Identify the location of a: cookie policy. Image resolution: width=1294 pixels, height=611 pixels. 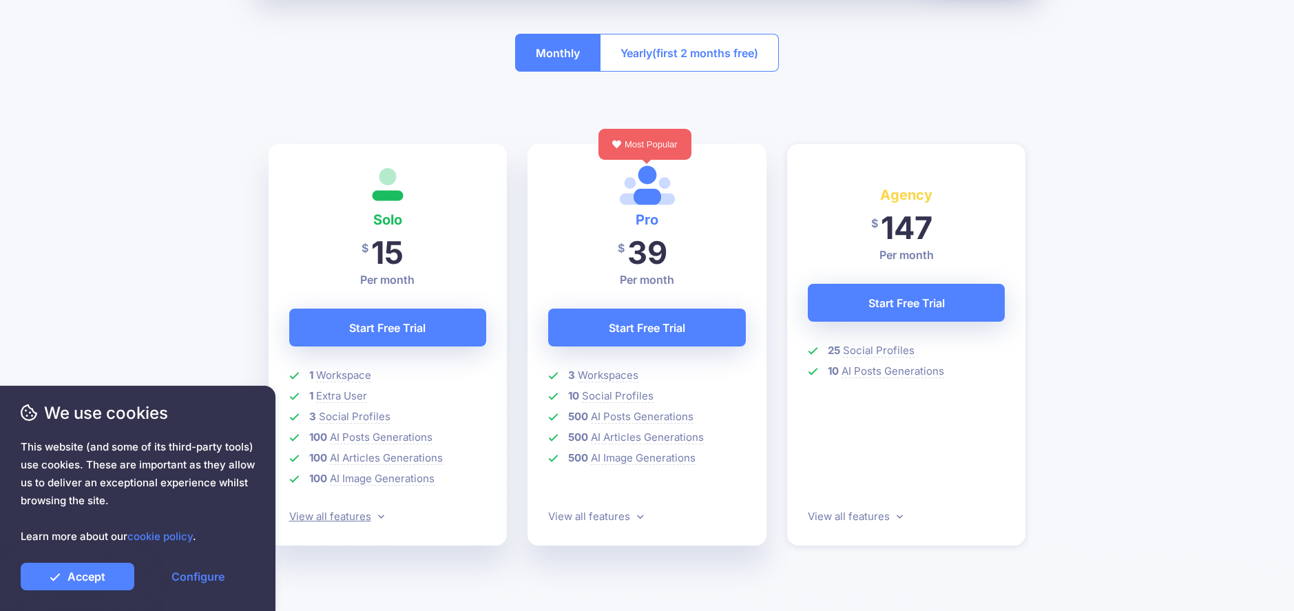
(160, 536).